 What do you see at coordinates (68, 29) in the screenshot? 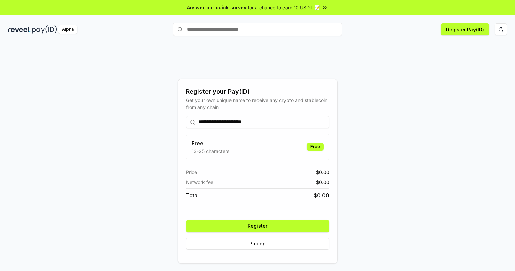
I see `div: Alpha` at bounding box center [68, 29].